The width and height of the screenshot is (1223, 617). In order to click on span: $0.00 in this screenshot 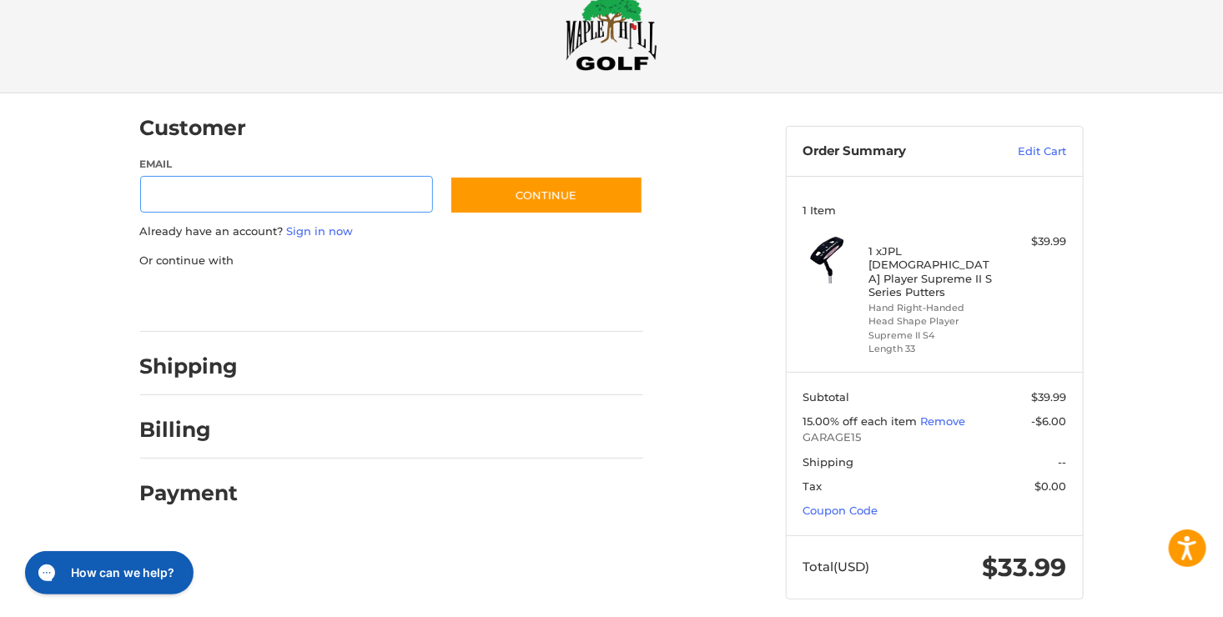, I will do `click(1050, 486)`.